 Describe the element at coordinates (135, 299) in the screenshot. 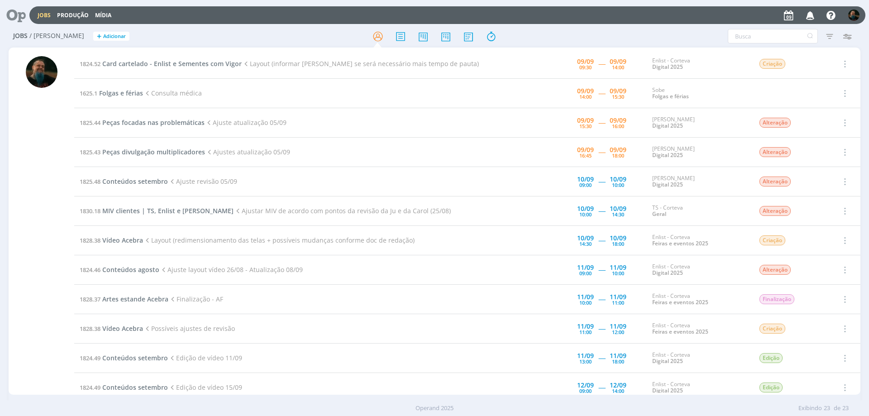

I see `span: Artes estande Acebra` at that location.